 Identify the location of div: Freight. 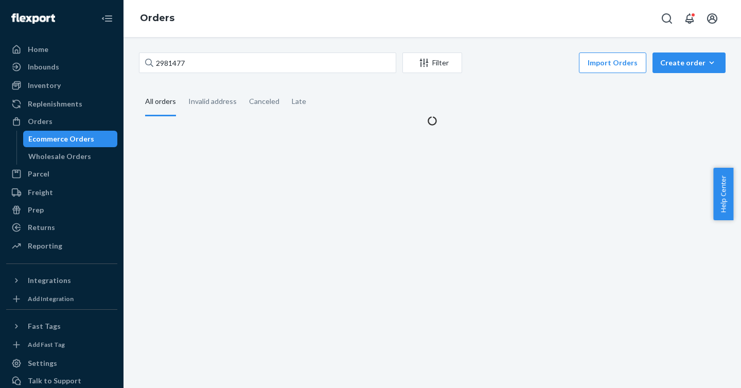
(40, 192).